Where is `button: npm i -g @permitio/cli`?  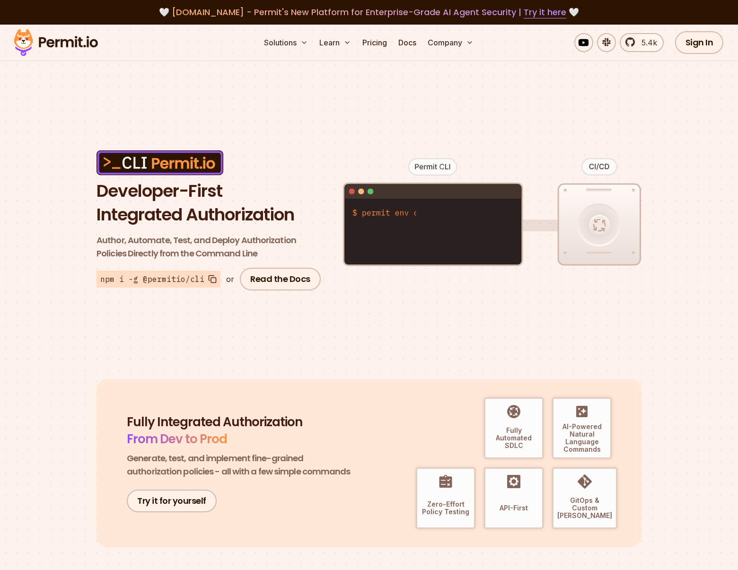 button: npm i -g @permitio/cli is located at coordinates (159, 279).